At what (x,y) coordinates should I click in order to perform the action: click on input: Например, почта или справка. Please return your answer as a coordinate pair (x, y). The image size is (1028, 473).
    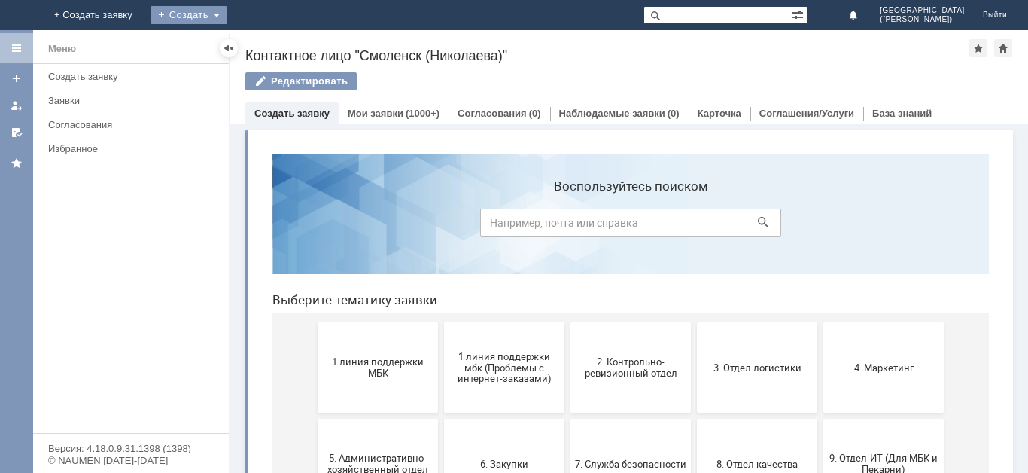
    Looking at the image, I should click on (370, 81).